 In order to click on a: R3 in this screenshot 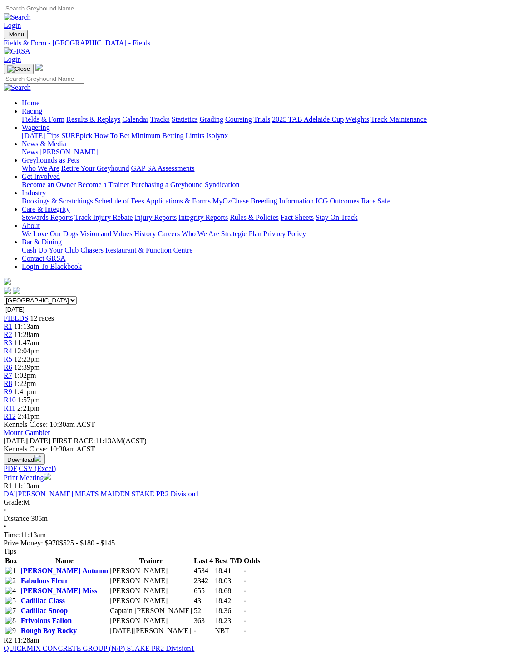, I will do `click(8, 343)`.